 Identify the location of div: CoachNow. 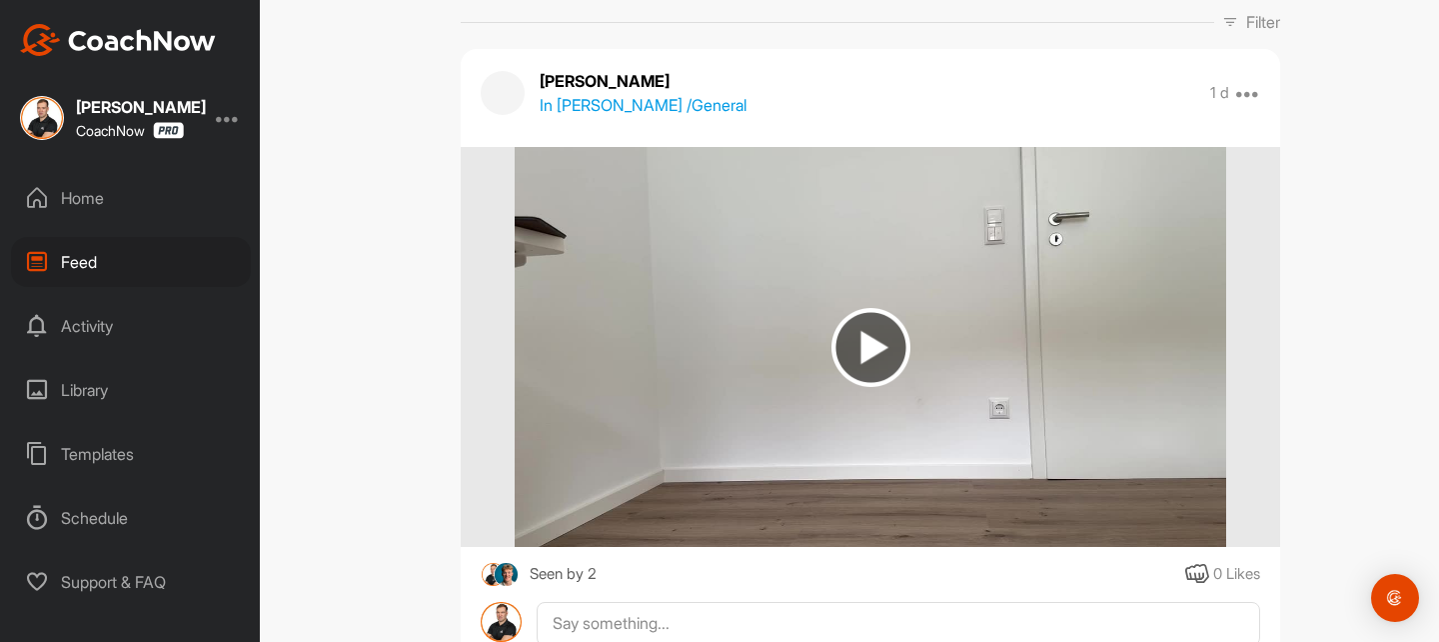
(130, 130).